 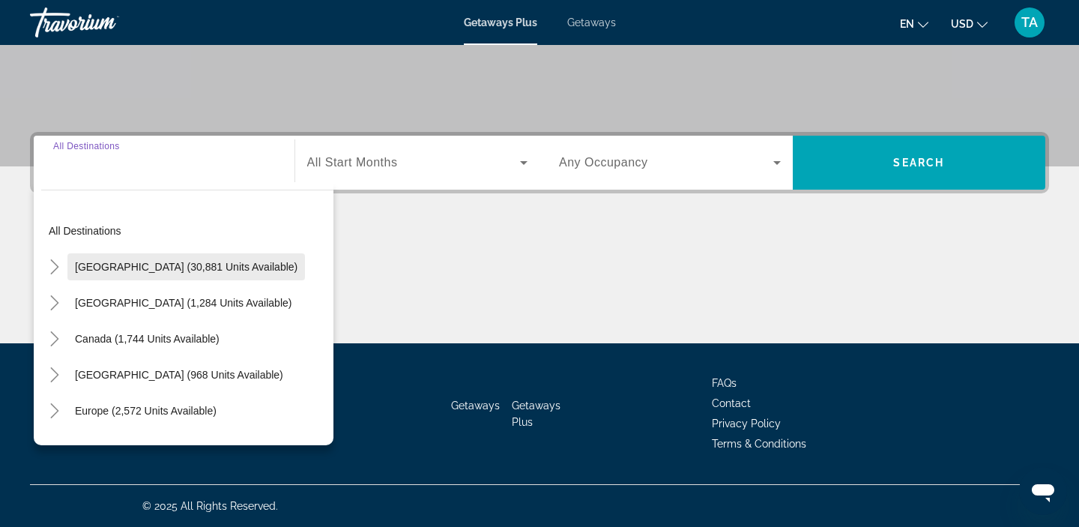 I want to click on span: TA, so click(x=1029, y=22).